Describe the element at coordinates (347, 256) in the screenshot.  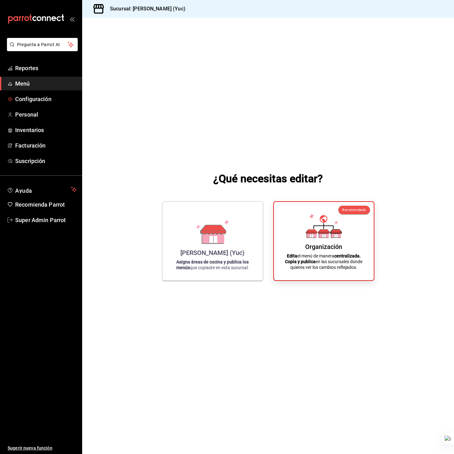
I see `strong: centralizada.` at that location.